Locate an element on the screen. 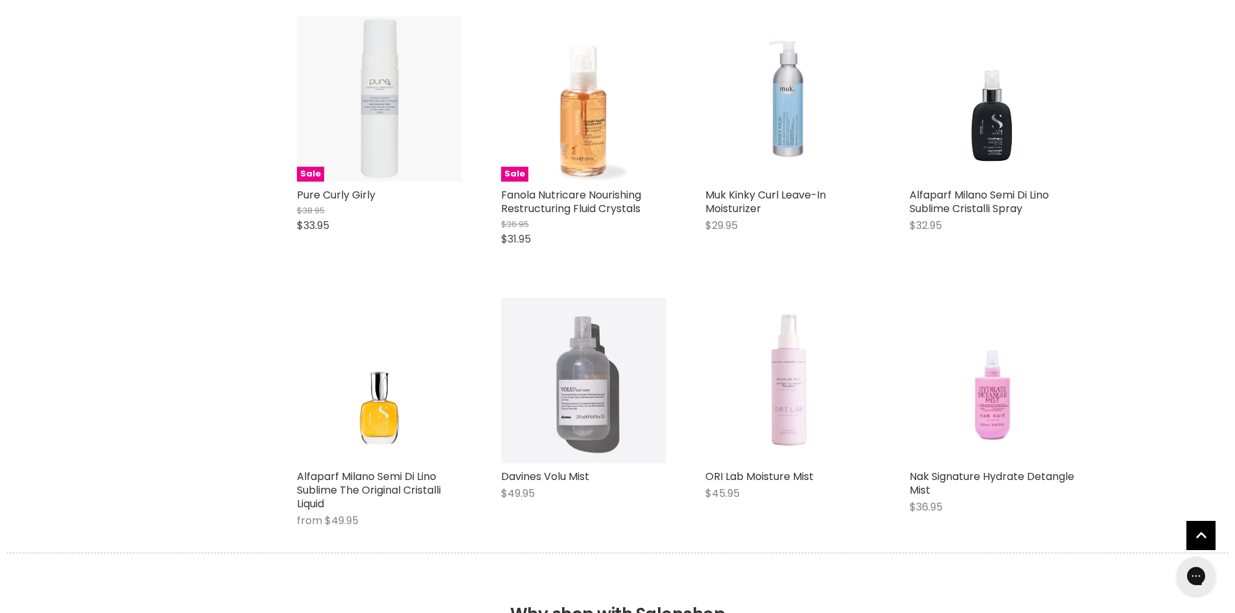  img: Pure Curly Girly is located at coordinates (379, 99).